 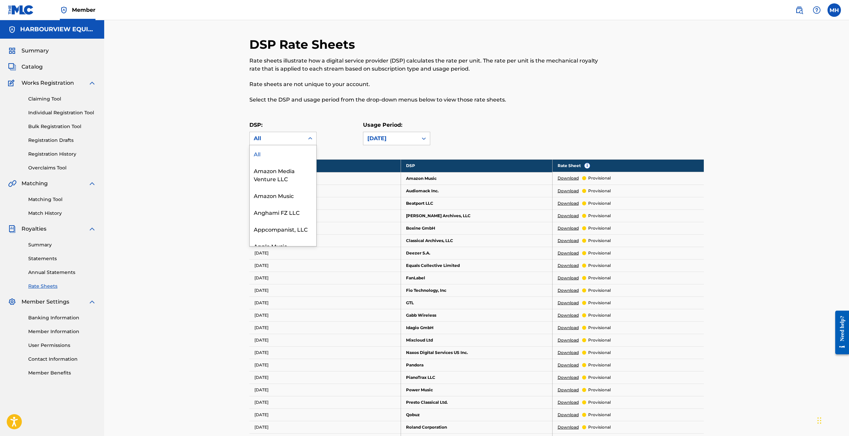 I want to click on img: Works Registration, so click(x=12, y=83).